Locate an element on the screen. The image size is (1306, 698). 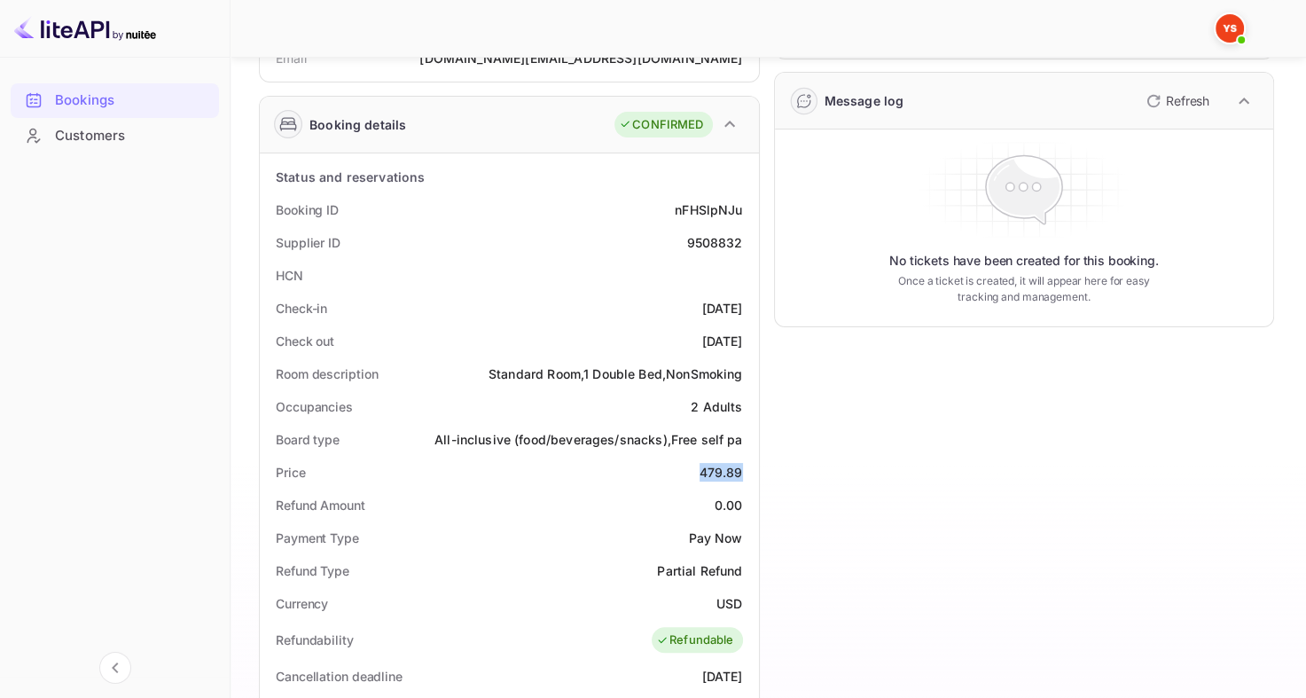
div: Cancellation deadline is located at coordinates (339, 676).